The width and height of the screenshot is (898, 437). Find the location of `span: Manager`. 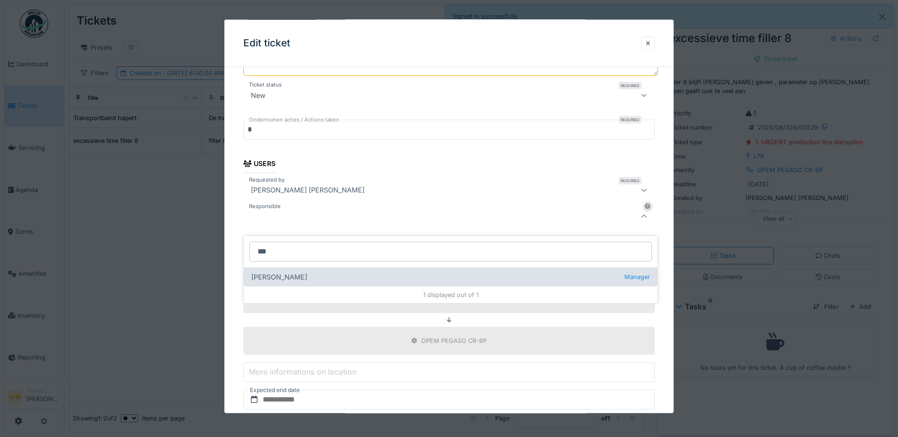

span: Manager is located at coordinates (637, 277).